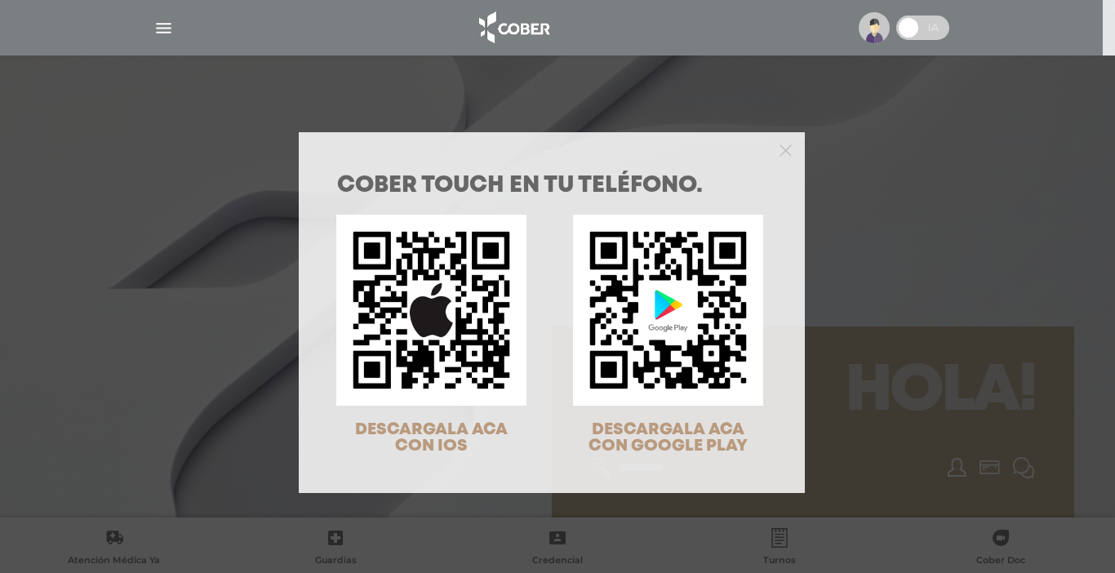  Describe the element at coordinates (785, 149) in the screenshot. I see `button: Close` at that location.